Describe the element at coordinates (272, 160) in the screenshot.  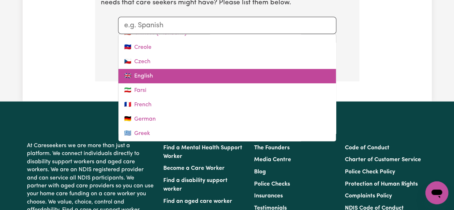
I see `a: Media Centre` at that location.